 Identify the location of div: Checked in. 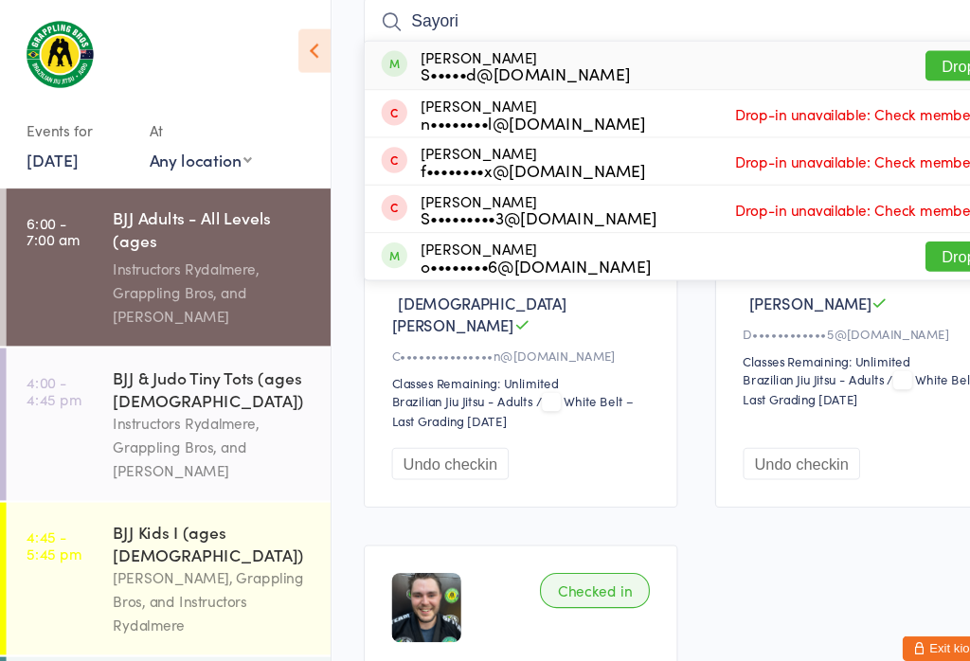
(544, 540).